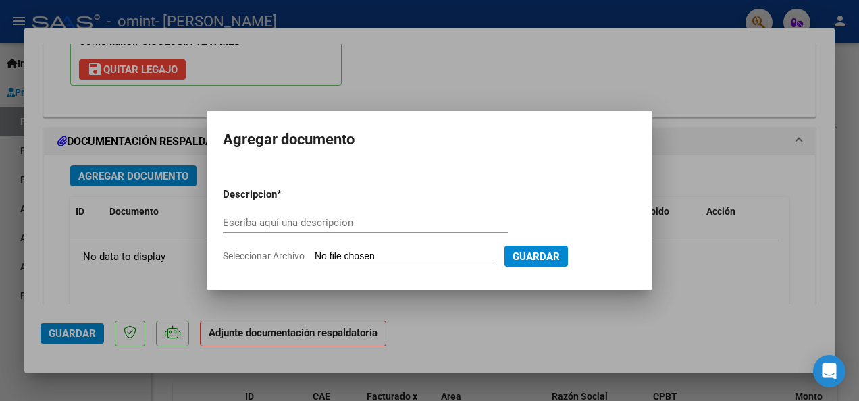 The height and width of the screenshot is (401, 859). Describe the element at coordinates (829, 371) in the screenshot. I see `div: Open Intercom Messenger` at that location.